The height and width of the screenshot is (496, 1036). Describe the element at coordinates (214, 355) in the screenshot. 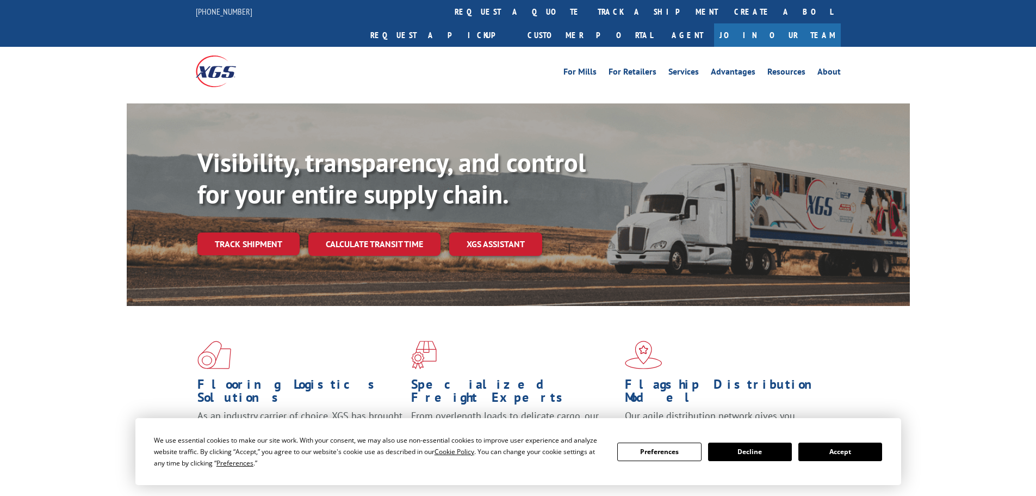

I see `img: xgs-icon-total-supply-chain-intelligence-red` at that location.